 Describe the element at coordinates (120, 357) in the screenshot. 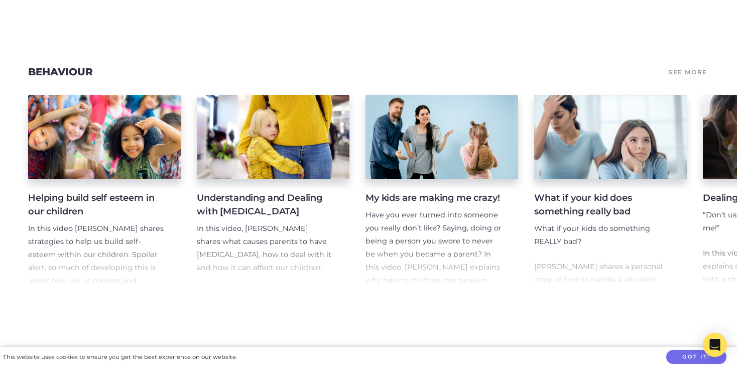

I see `div: This website uses cookies to ensure you get the best experience on our website.` at that location.